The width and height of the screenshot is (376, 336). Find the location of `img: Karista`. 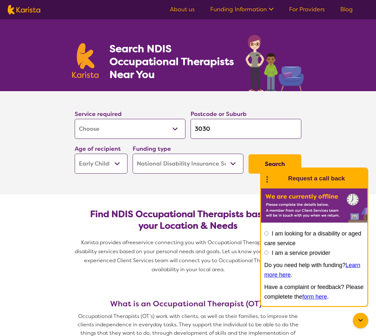

img: Karista is located at coordinates (278, 179).